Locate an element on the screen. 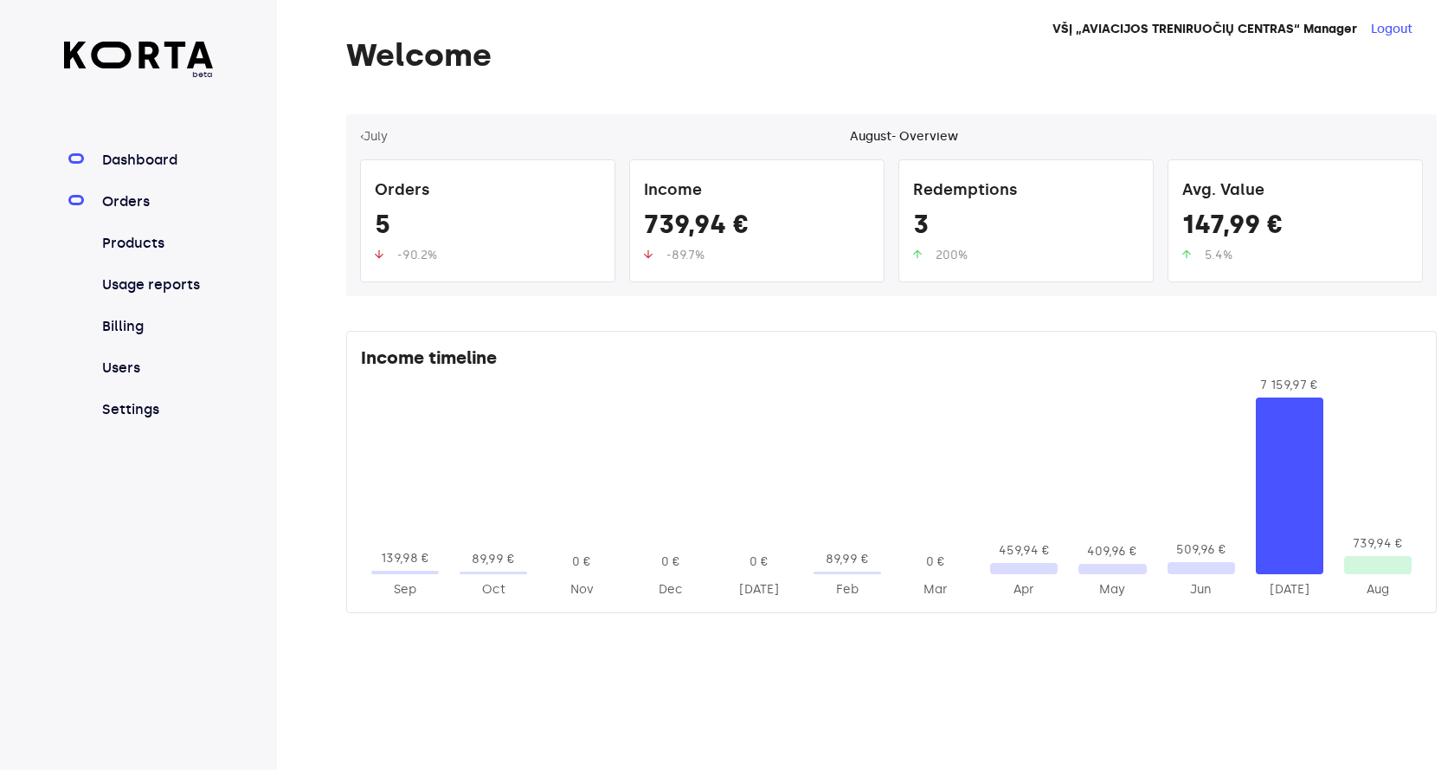  div: Income timeline is located at coordinates (892, 361).